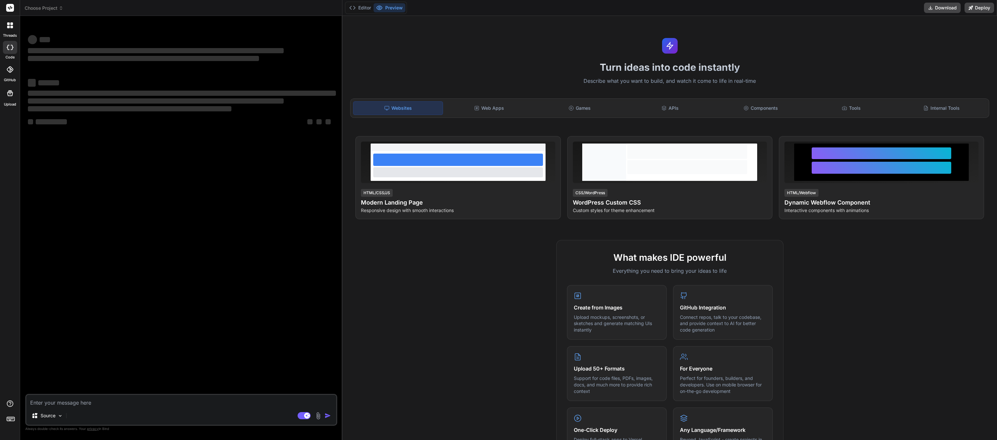 The height and width of the screenshot is (440, 997). I want to click on p: Responsive design with smooth interactions, so click(458, 210).